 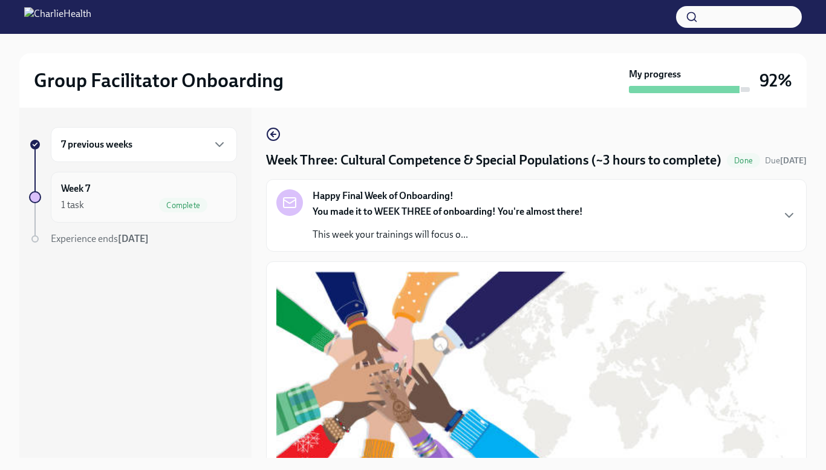 What do you see at coordinates (76, 189) in the screenshot?
I see `h6: Week 7` at bounding box center [76, 189].